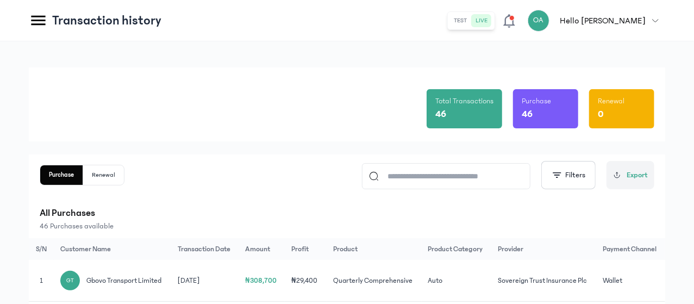 The image size is (694, 304). I want to click on th: Product Category, so click(457, 249).